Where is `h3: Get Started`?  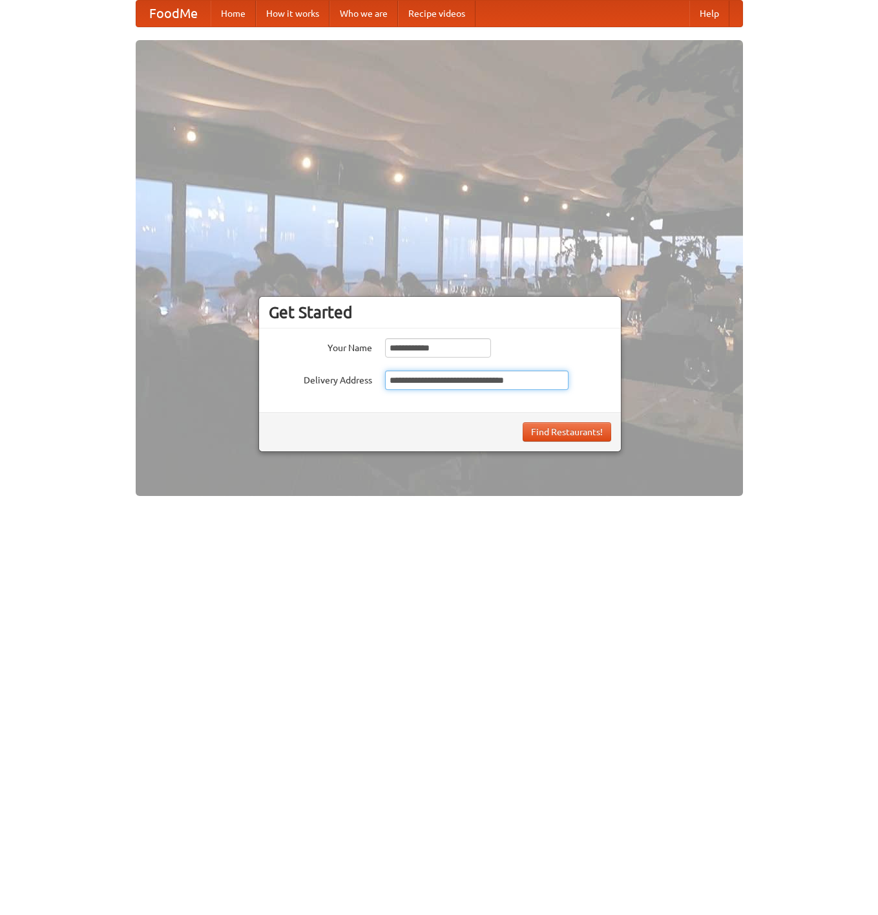 h3: Get Started is located at coordinates (440, 312).